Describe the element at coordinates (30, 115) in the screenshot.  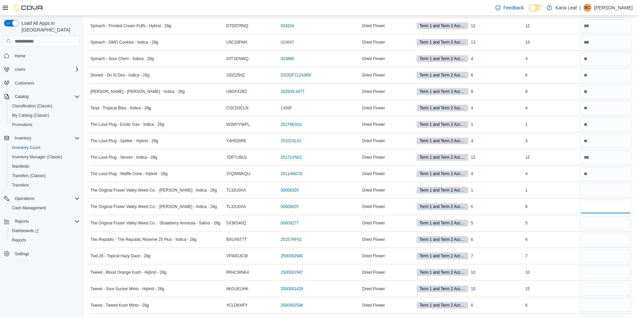
I see `a: My Catalog (Classic)` at that location.